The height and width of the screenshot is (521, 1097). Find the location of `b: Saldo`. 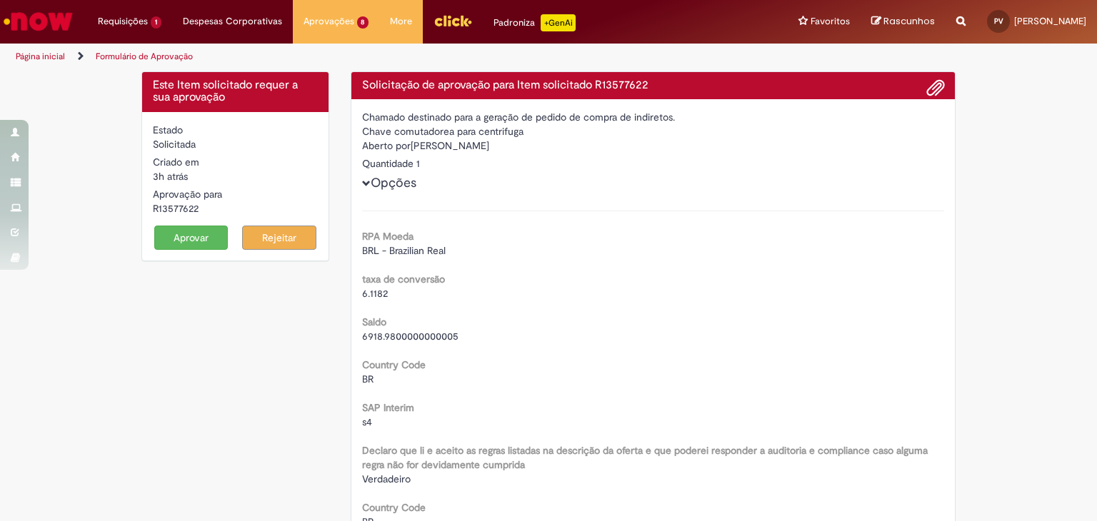

b: Saldo is located at coordinates (374, 322).